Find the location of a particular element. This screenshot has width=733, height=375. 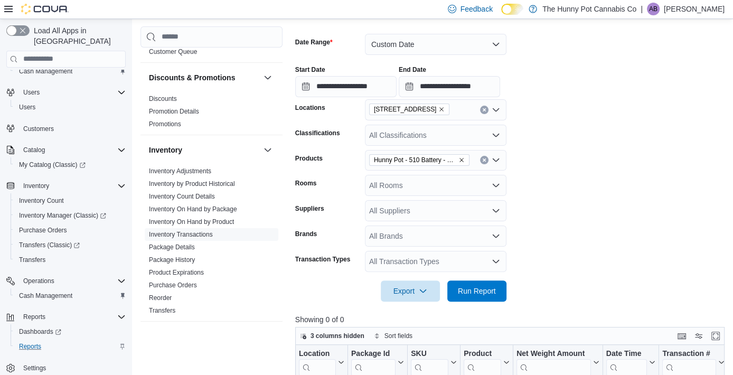

span: Dark Mode is located at coordinates (501, 15).